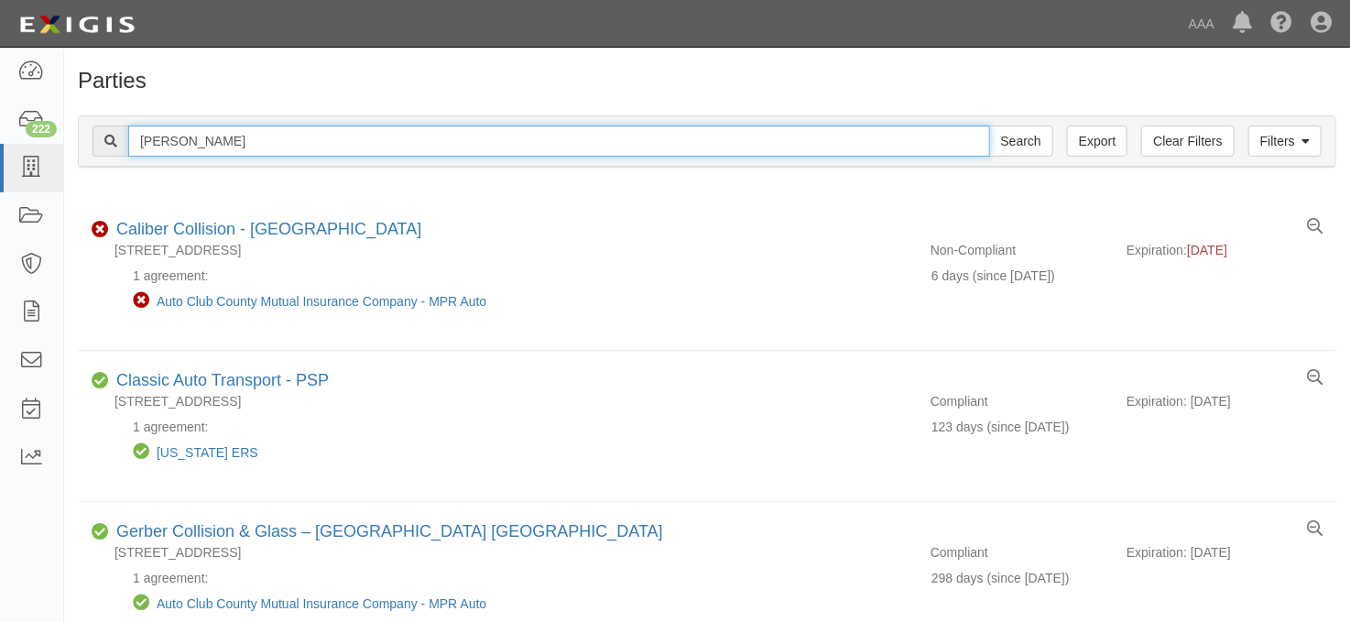 The height and width of the screenshot is (622, 1350). Describe the element at coordinates (1187, 141) in the screenshot. I see `a: Clear Filters` at that location.